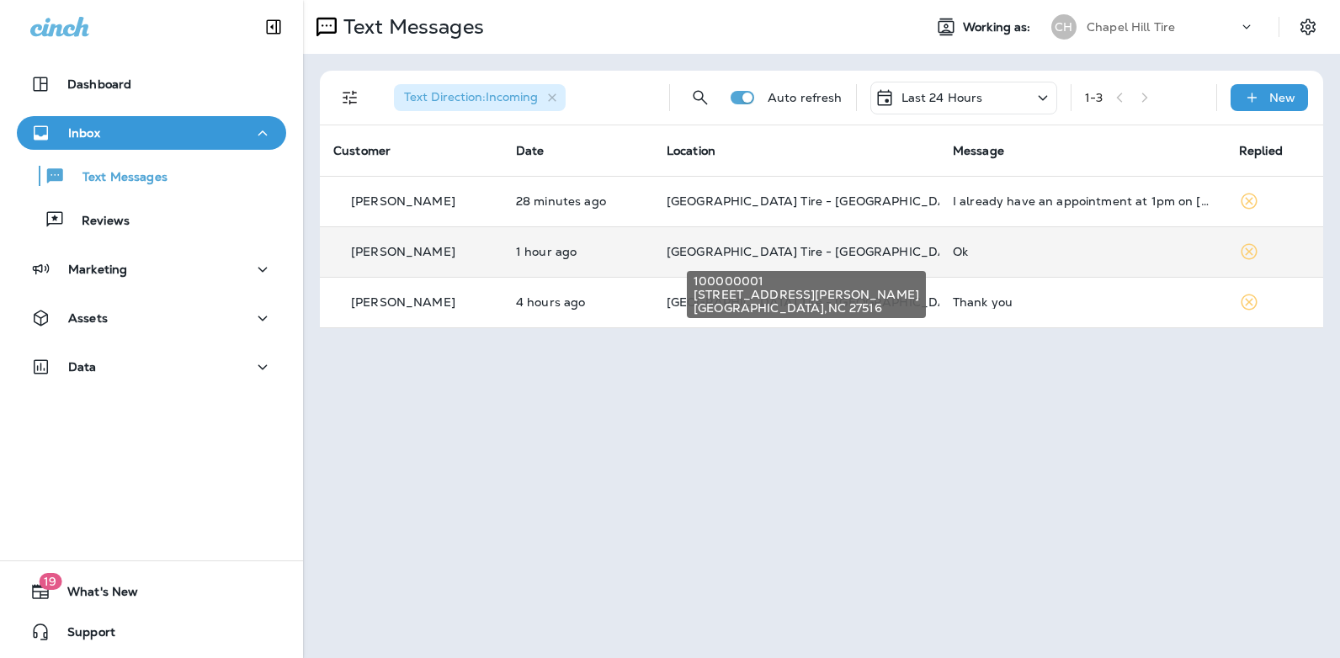 Image resolution: width=1340 pixels, height=658 pixels. Describe the element at coordinates (151, 176) in the screenshot. I see `button: Text Messages` at that location.